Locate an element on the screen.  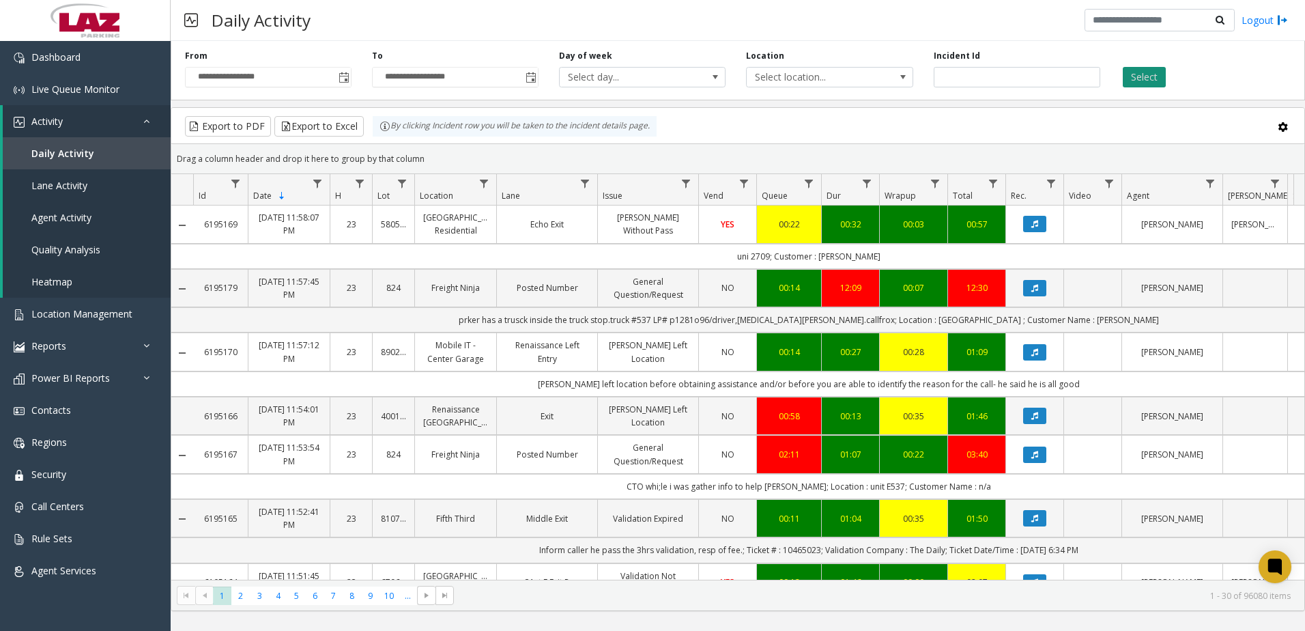
a: Video Filter Menu is located at coordinates (1109, 183).